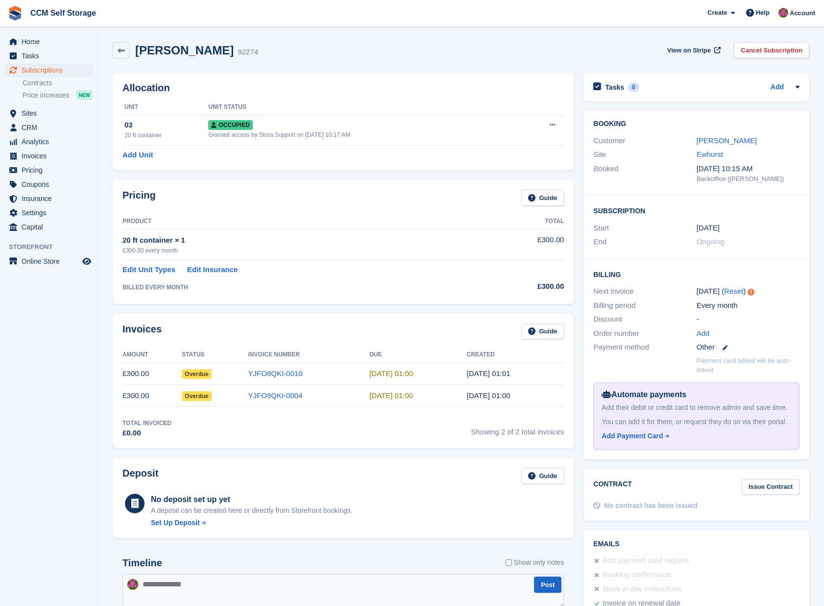 Image resolution: width=824 pixels, height=606 pixels. I want to click on div: Move in day instructions, so click(642, 589).